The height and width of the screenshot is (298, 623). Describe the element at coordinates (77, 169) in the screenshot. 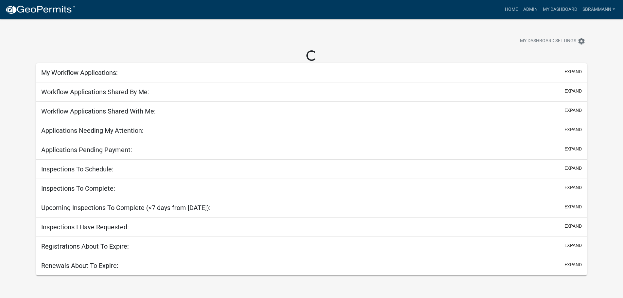

I see `h5: Inspections To Schedule:` at that location.